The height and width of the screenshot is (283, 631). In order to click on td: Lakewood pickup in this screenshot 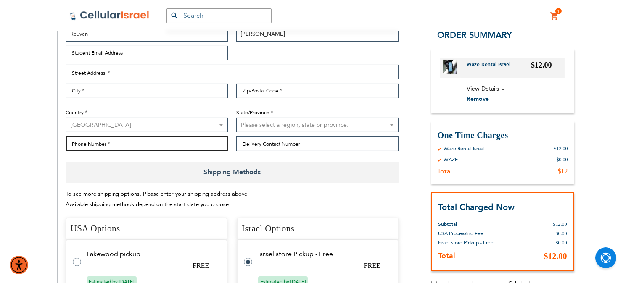, I will do `click(152, 254)`.